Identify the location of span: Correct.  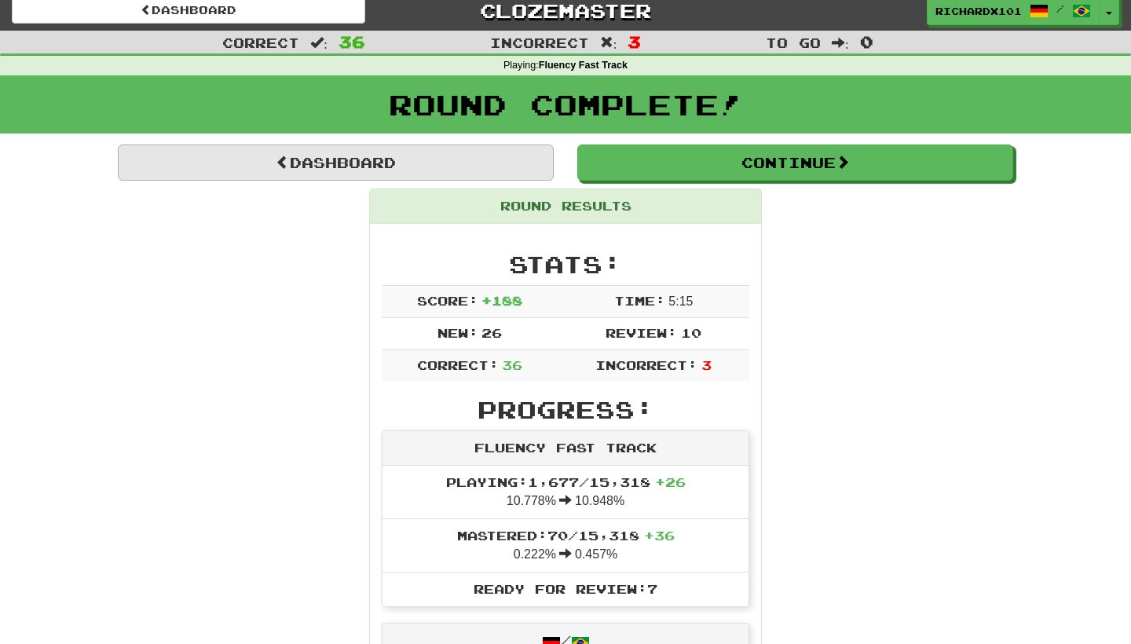
(261, 42).